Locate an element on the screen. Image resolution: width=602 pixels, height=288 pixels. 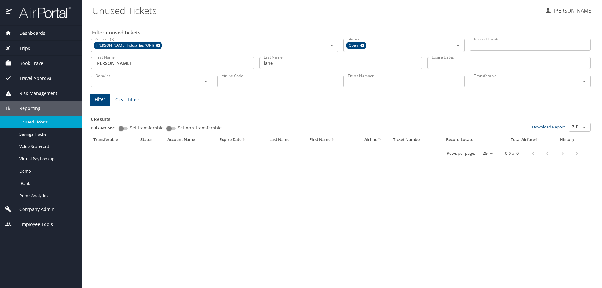
span: Risk Management is located at coordinates (35, 93).